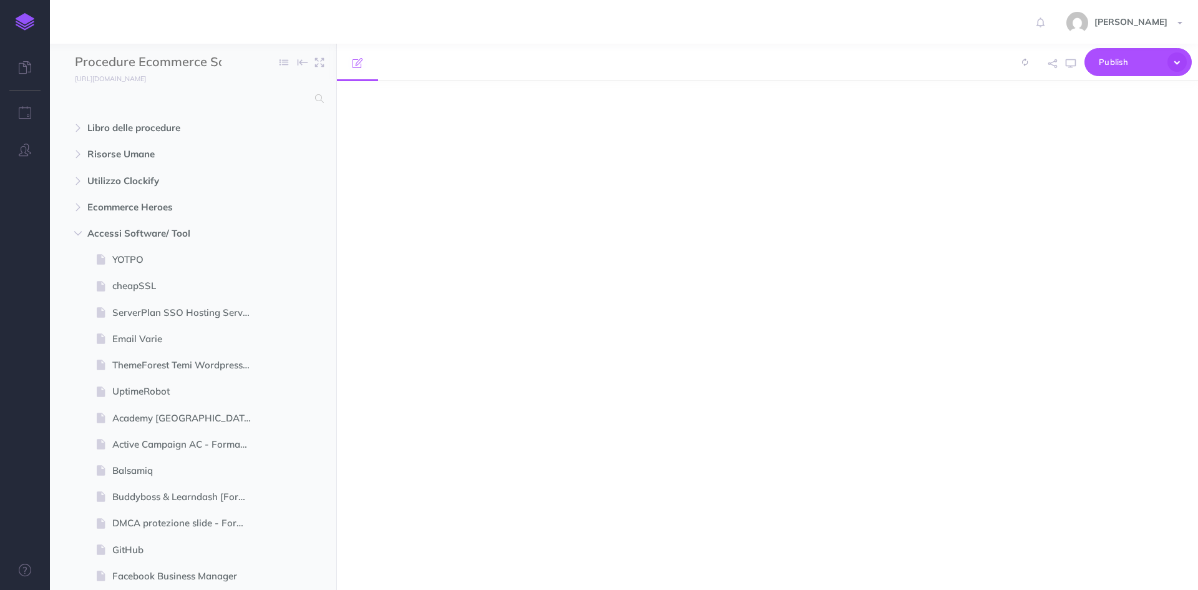 The height and width of the screenshot is (590, 1198). Describe the element at coordinates (1138, 62) in the screenshot. I see `button: Publish` at that location.